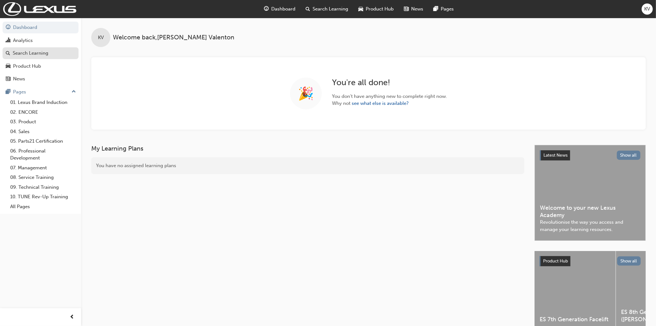 The height and width of the screenshot is (326, 656). Describe the element at coordinates (43, 122) in the screenshot. I see `a: 03. Product` at that location.